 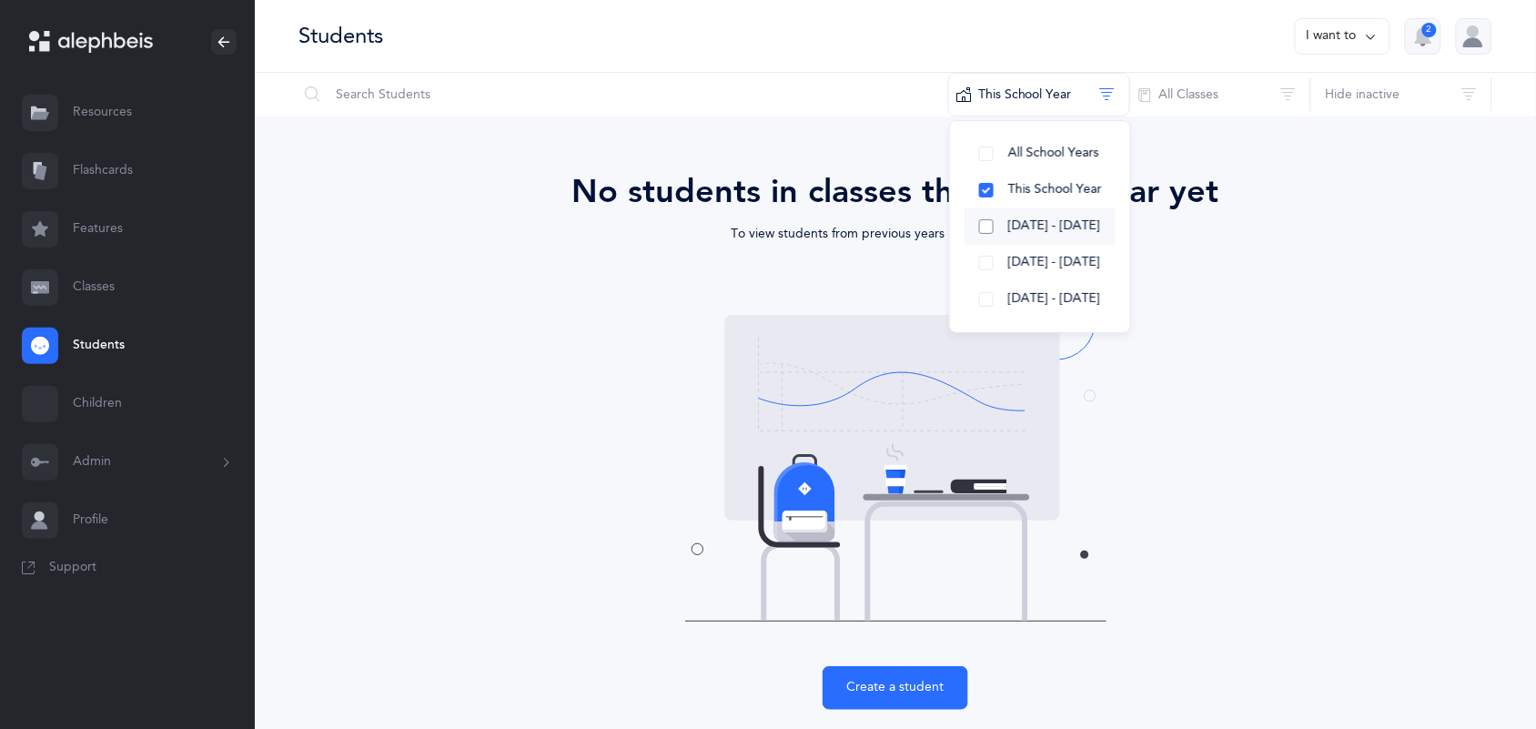 What do you see at coordinates (1055, 189) in the screenshot?
I see `span: This School Year` at bounding box center [1055, 189].